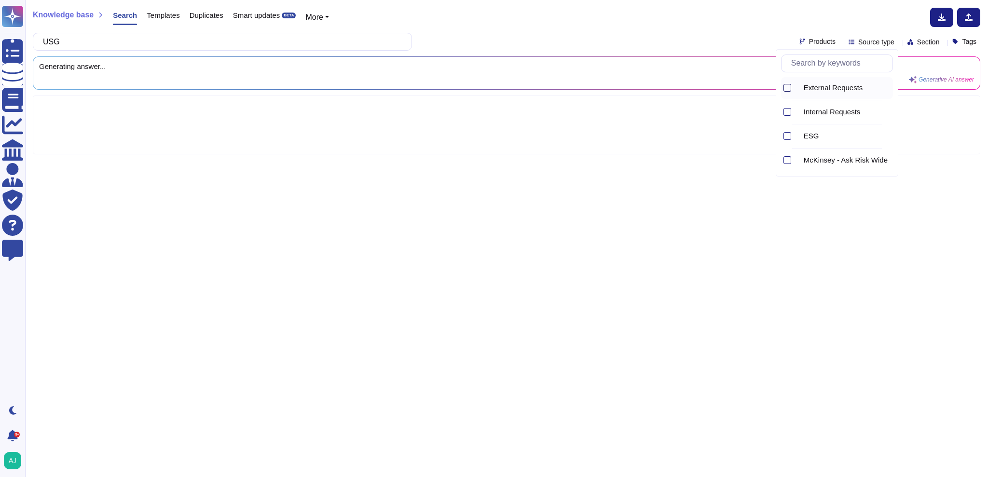  I want to click on span: Generative AI answer, so click(946, 80).